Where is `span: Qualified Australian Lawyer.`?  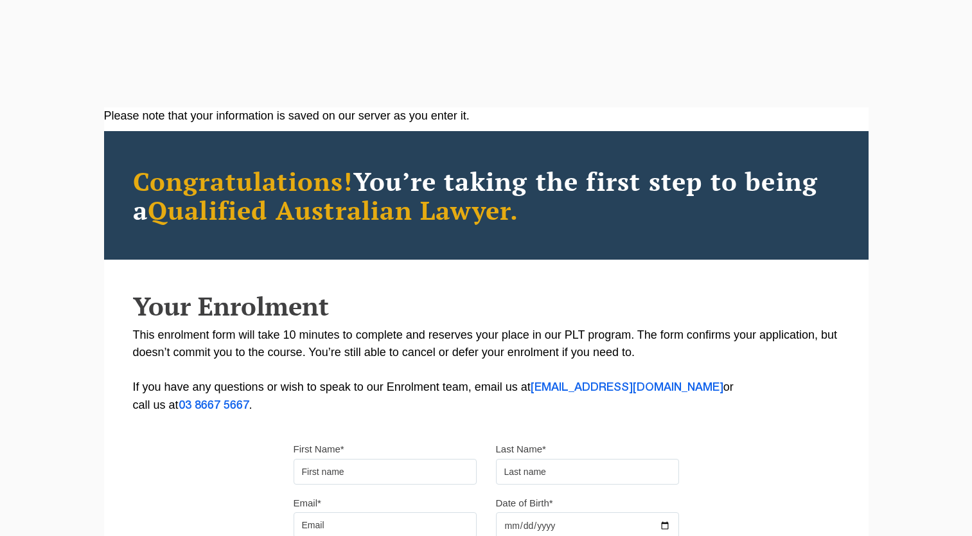
span: Qualified Australian Lawyer. is located at coordinates (333, 209).